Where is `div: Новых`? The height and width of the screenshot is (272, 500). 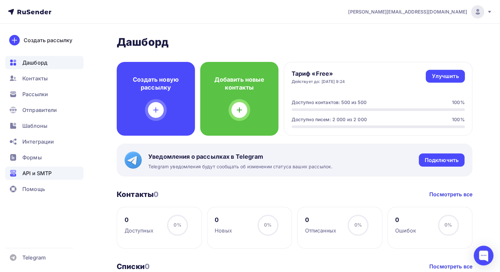 div: Новых is located at coordinates (223, 230).